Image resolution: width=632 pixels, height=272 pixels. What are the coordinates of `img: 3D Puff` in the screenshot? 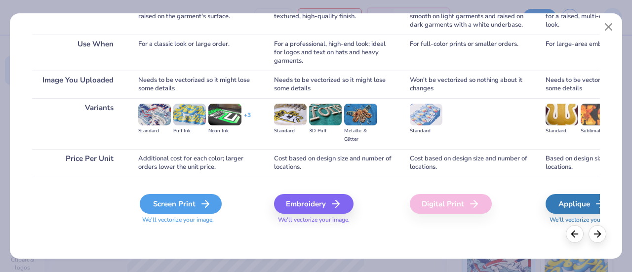 It's located at (325, 115).